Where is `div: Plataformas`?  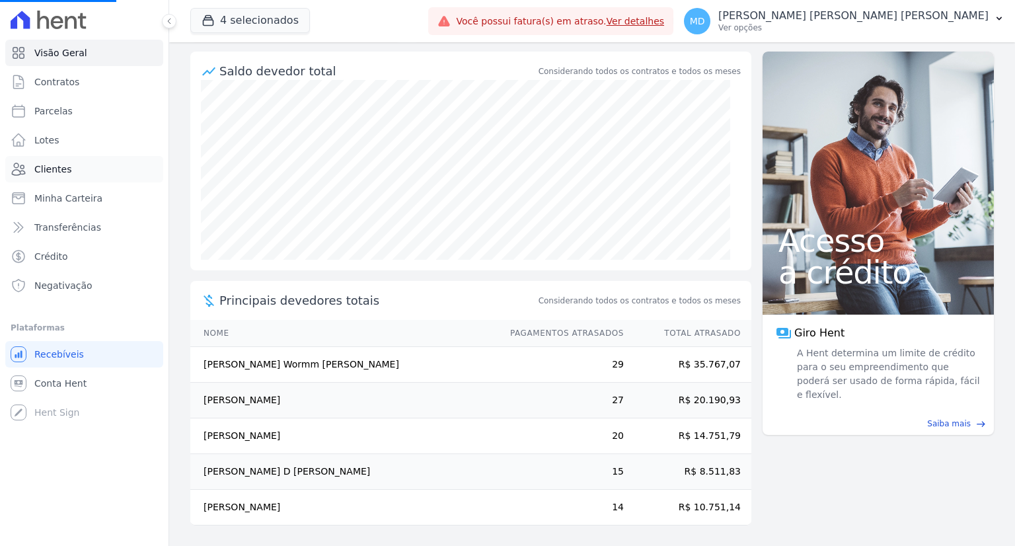
div: Plataformas is located at coordinates (84, 328).